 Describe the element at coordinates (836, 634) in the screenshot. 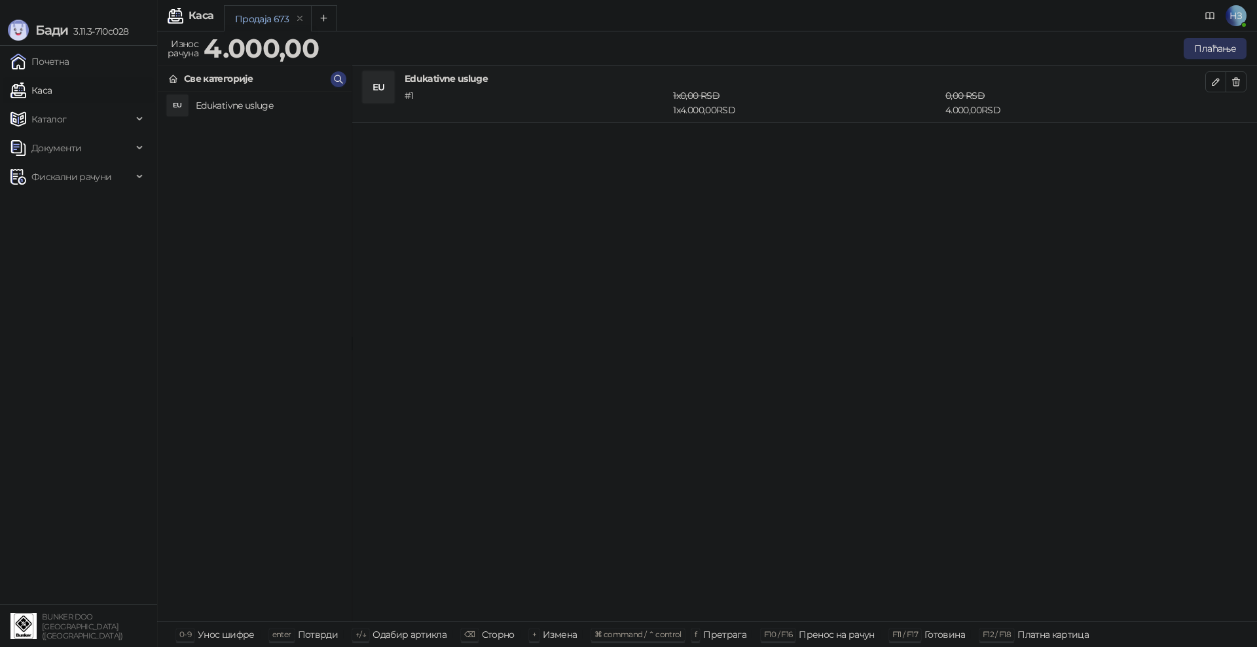

I see `div: Пренос на рачун` at that location.